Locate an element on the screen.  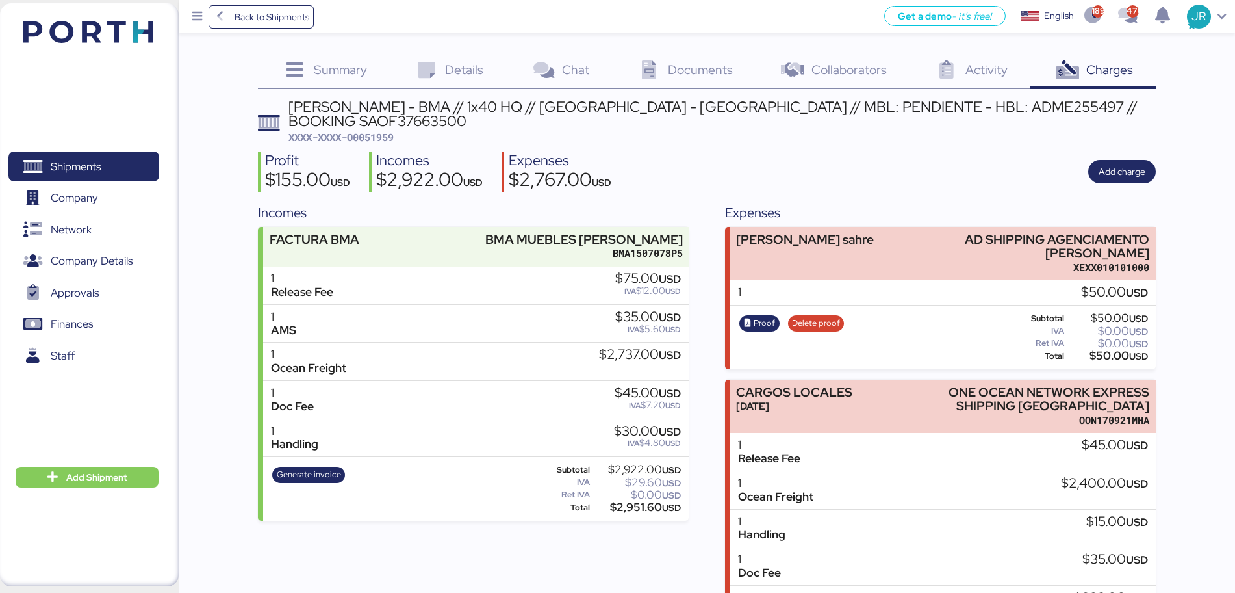
div: $45.00 is located at coordinates (648, 393).